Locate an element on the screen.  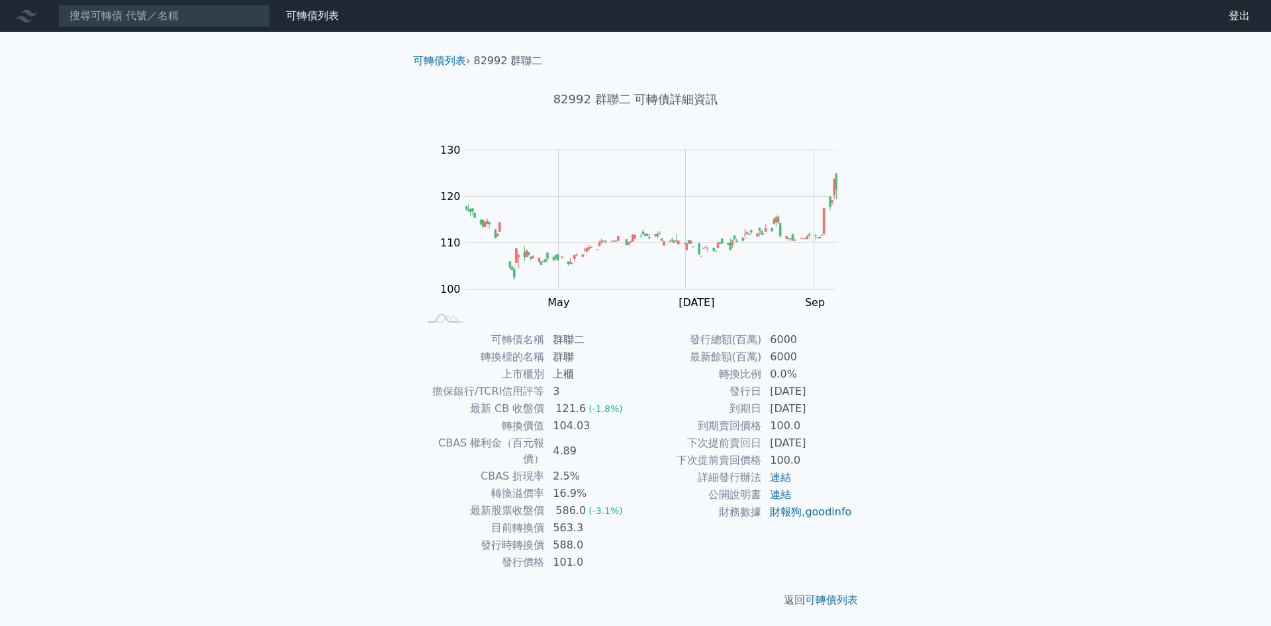
tspan: Sep is located at coordinates (815, 302).